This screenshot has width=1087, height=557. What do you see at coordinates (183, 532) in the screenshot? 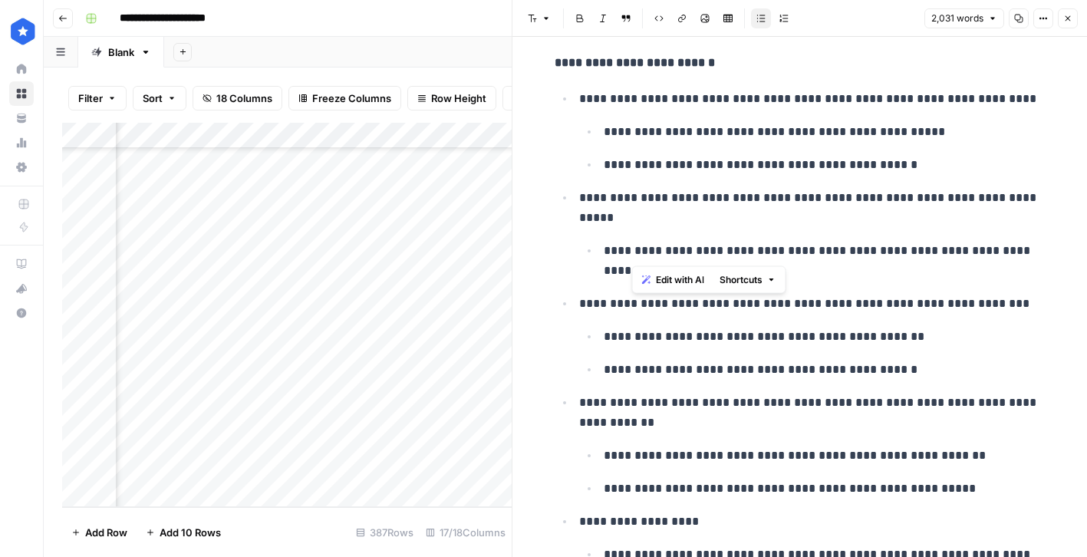
I see `button: Add 10 Rows` at bounding box center [183, 532].